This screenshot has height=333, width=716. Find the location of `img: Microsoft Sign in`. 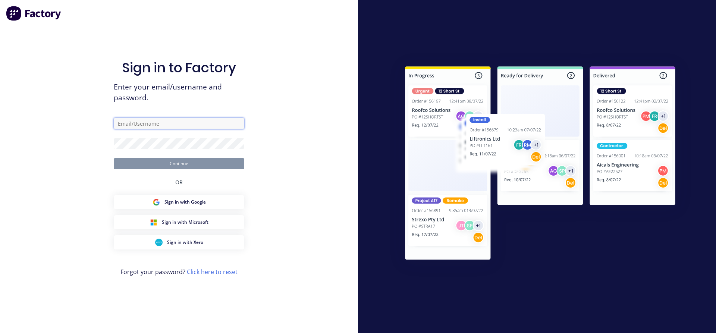

img: Microsoft Sign in is located at coordinates (154, 222).